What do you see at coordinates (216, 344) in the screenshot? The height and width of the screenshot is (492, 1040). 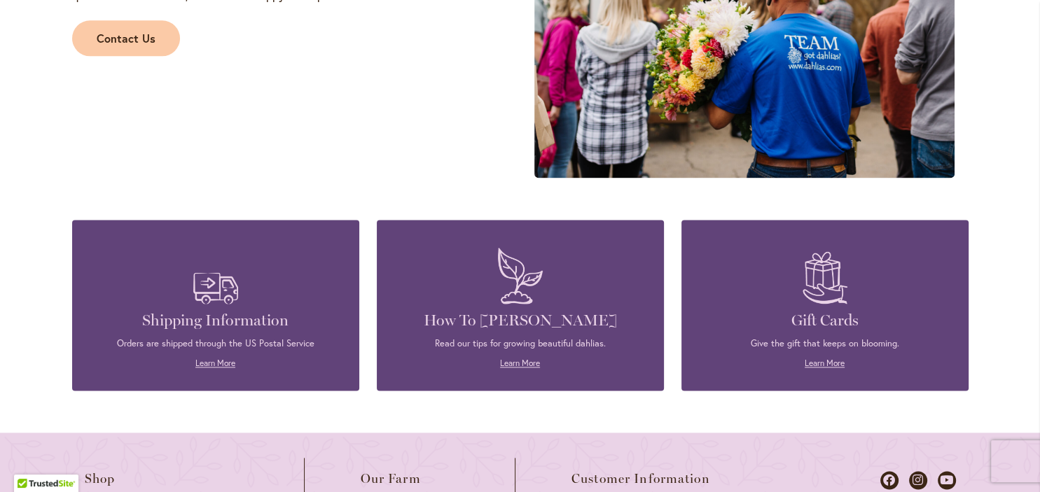 I see `p: Orders are shipped through the US Postal Service` at bounding box center [216, 344].